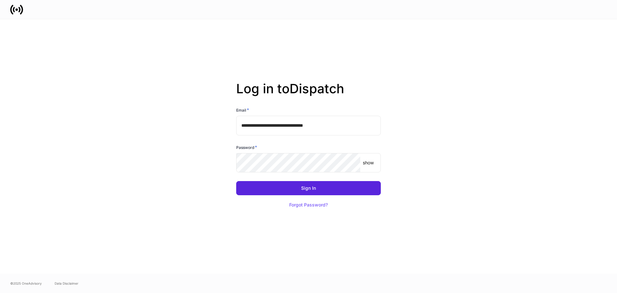 This screenshot has height=293, width=617. Describe the element at coordinates (308, 205) in the screenshot. I see `button: Forgot Password?` at that location.